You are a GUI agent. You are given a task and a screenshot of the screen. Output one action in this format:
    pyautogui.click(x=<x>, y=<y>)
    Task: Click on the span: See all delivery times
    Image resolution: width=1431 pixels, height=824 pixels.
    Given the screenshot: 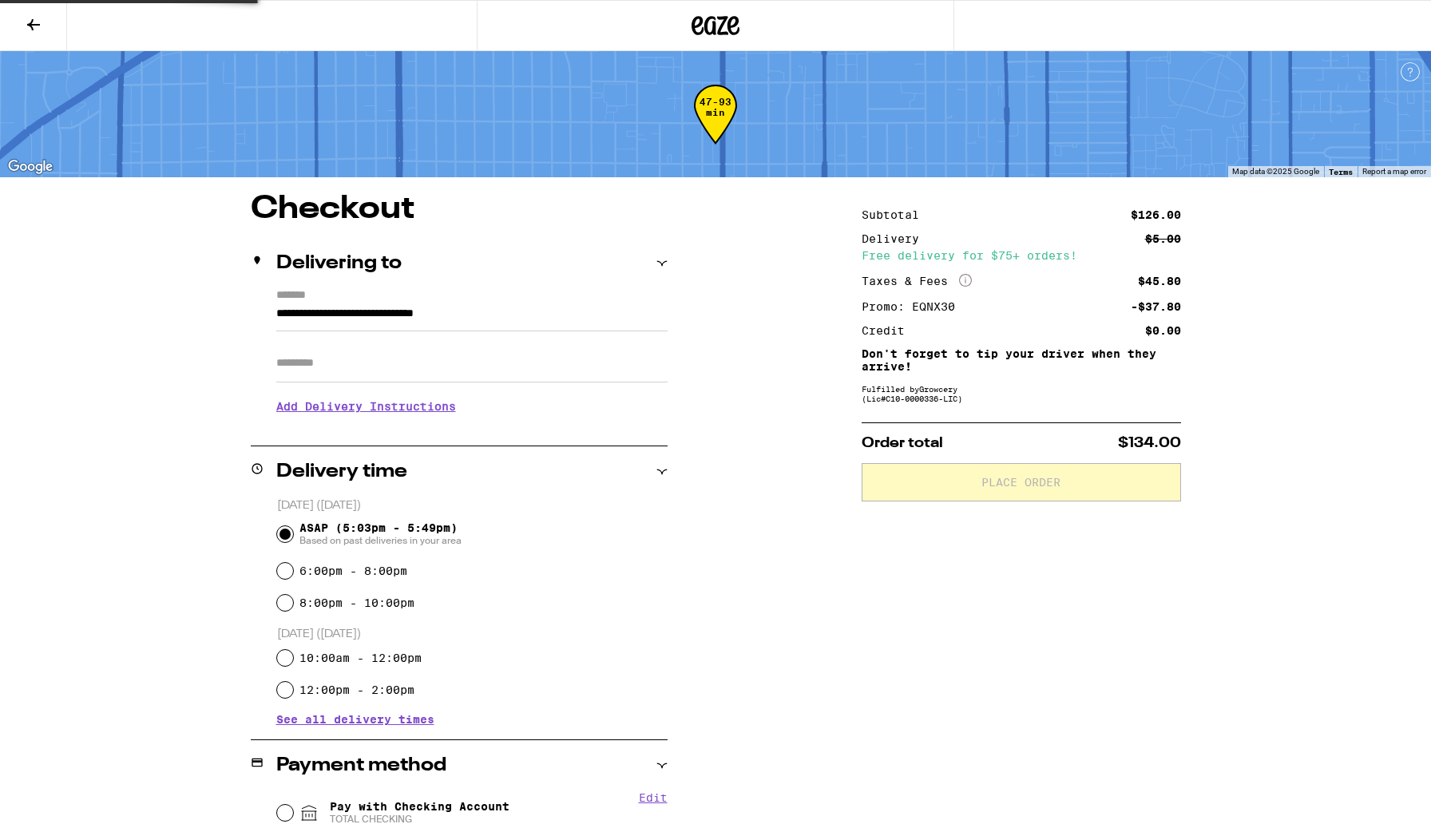 What is the action you would take?
    pyautogui.click(x=355, y=720)
    